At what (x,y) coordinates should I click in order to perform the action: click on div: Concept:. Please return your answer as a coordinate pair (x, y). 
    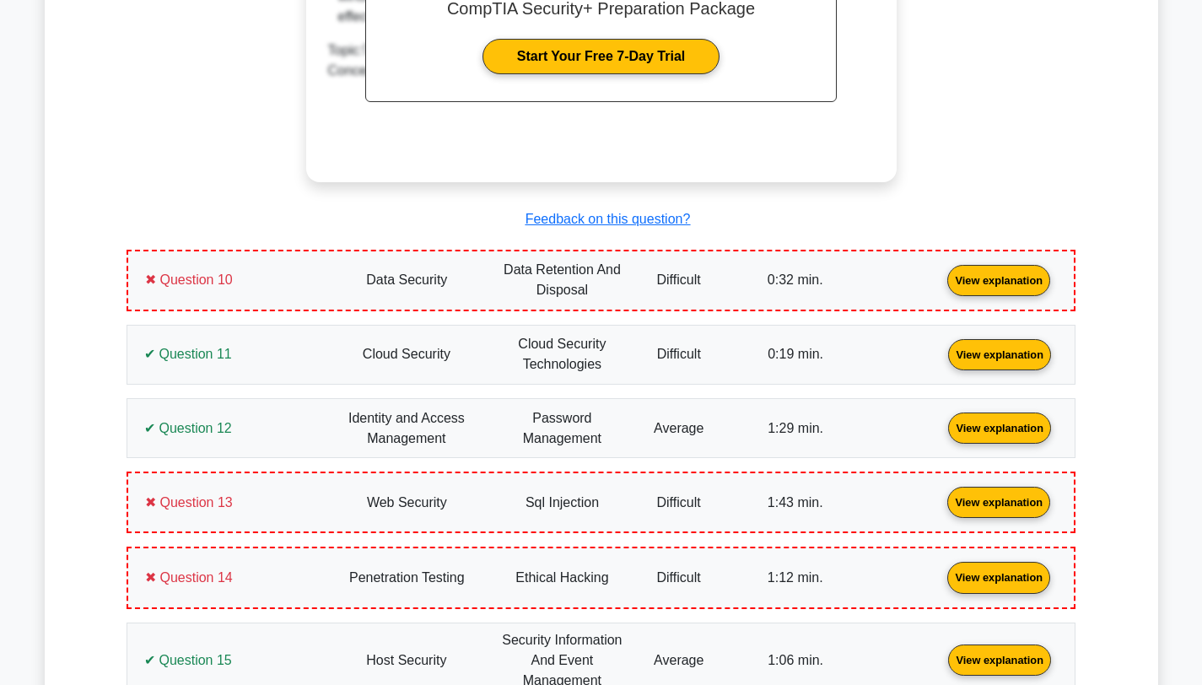
    Looking at the image, I should click on (602, 71).